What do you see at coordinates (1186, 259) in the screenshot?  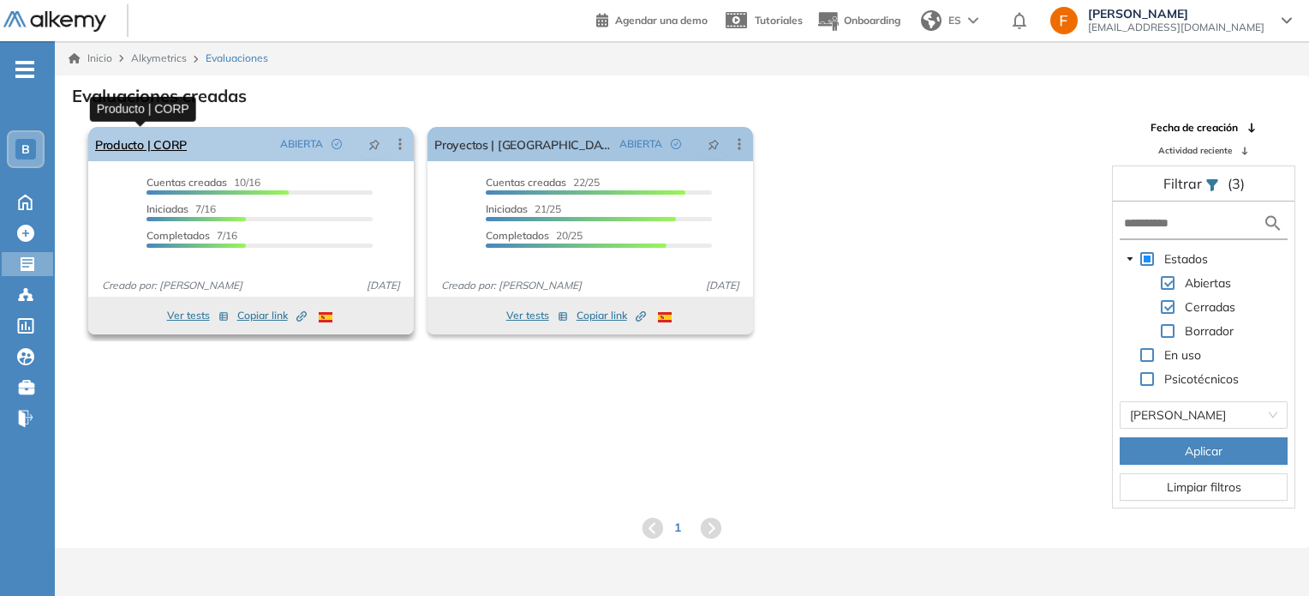 I see `span: Estados` at bounding box center [1186, 259].